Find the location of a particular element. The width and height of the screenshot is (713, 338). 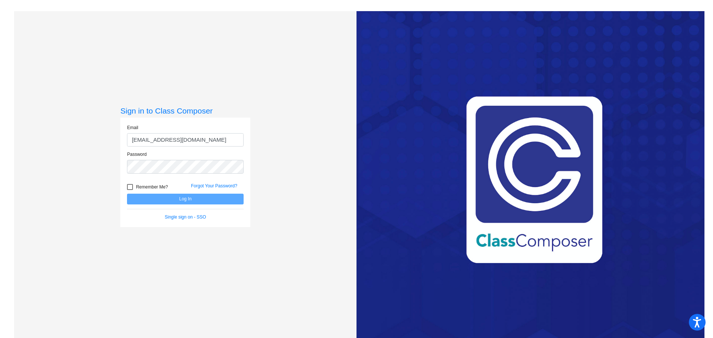

h3: Sign in to Class Composer is located at coordinates (185, 111).